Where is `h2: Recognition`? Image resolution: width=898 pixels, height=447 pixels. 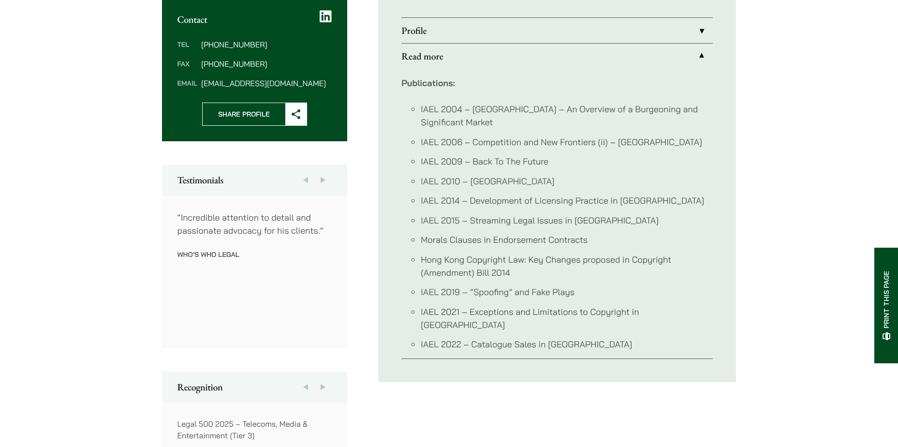 h2: Recognition is located at coordinates (255, 387).